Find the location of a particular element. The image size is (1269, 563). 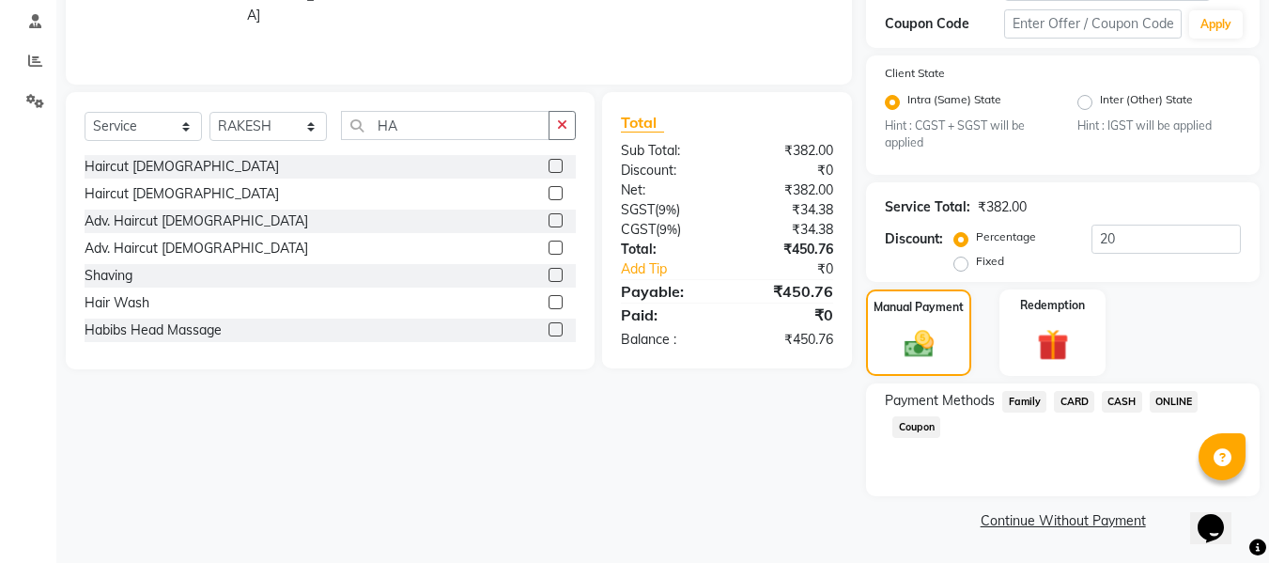

div: Total: is located at coordinates (667, 249).